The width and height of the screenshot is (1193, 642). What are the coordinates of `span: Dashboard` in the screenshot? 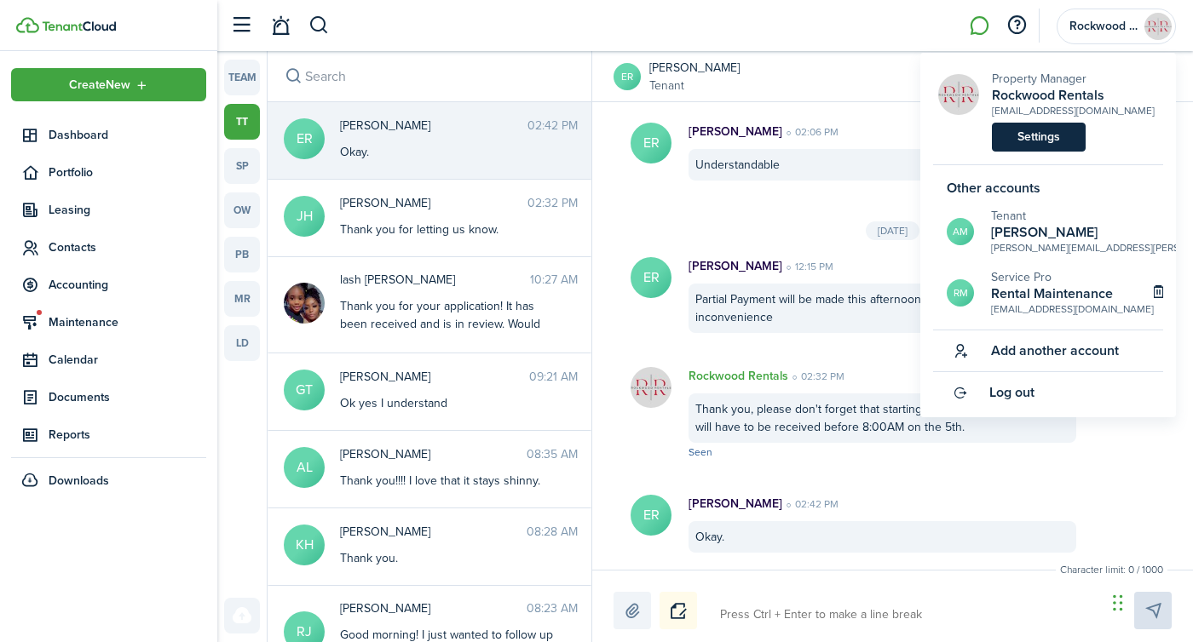 It's located at (127, 135).